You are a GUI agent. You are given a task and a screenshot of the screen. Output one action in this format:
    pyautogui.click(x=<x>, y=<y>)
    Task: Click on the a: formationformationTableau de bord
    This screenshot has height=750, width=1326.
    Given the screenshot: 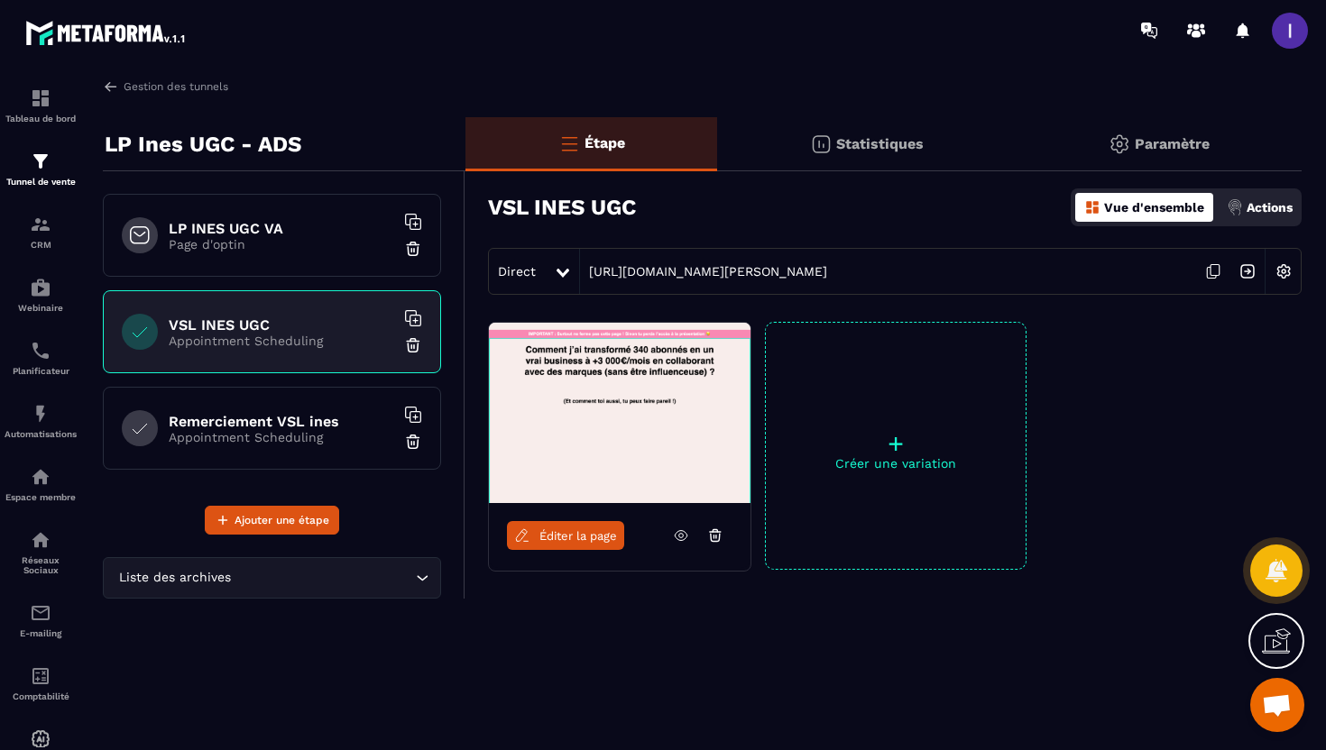 What is the action you would take?
    pyautogui.click(x=41, y=106)
    